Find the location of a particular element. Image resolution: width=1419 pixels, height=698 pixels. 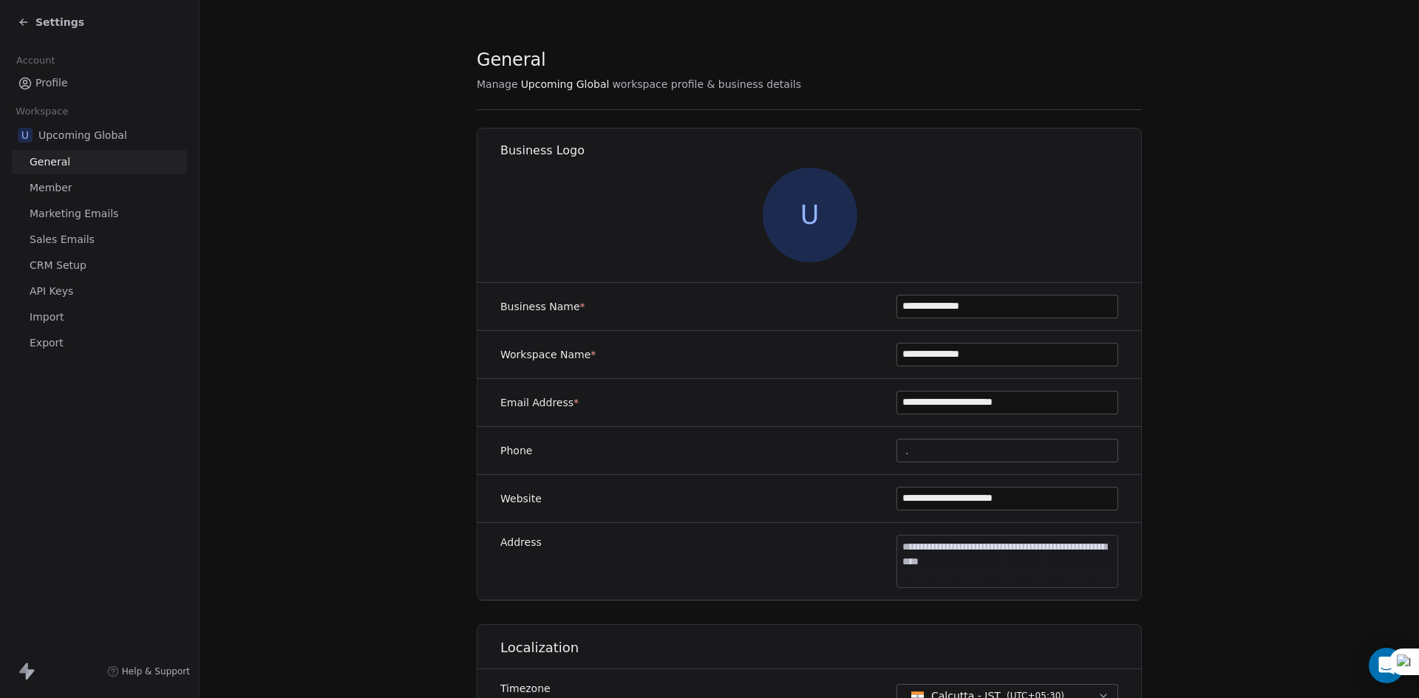

h1: Business Logo is located at coordinates (821, 151).